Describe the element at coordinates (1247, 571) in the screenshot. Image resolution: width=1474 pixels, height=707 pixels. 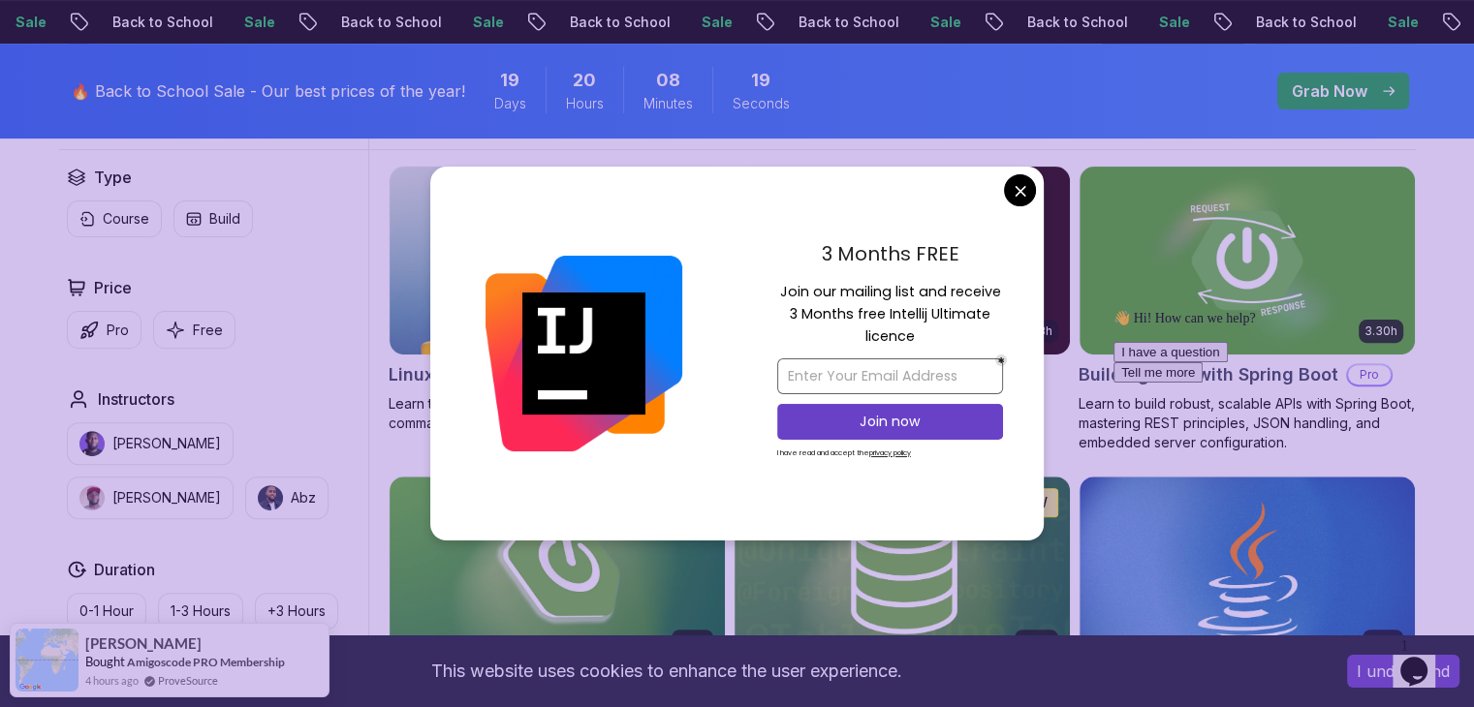
I see `img: Java for Beginners card` at that location.